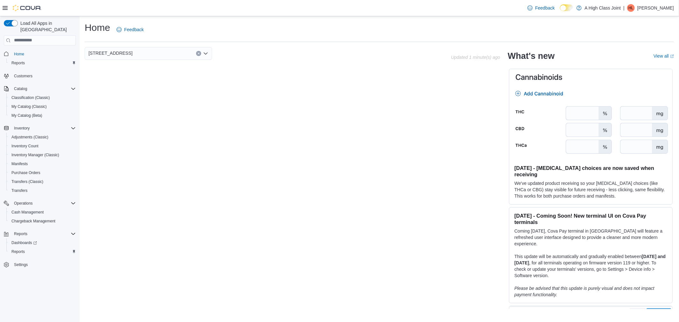  I want to click on button: Transfers, so click(42, 191).